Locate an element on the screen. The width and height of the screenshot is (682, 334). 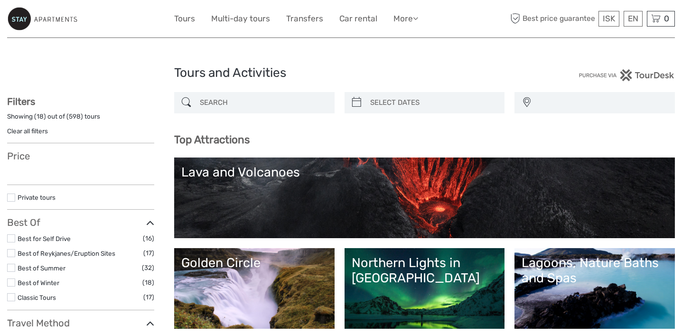
input: SELECT DATES is located at coordinates (433, 103).